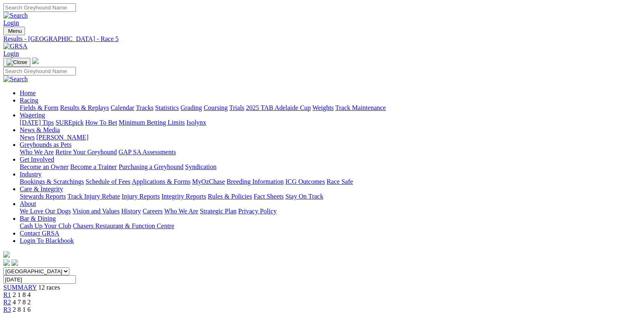 This screenshot has height=313, width=628. What do you see at coordinates (7, 302) in the screenshot?
I see `a: R2` at bounding box center [7, 302].